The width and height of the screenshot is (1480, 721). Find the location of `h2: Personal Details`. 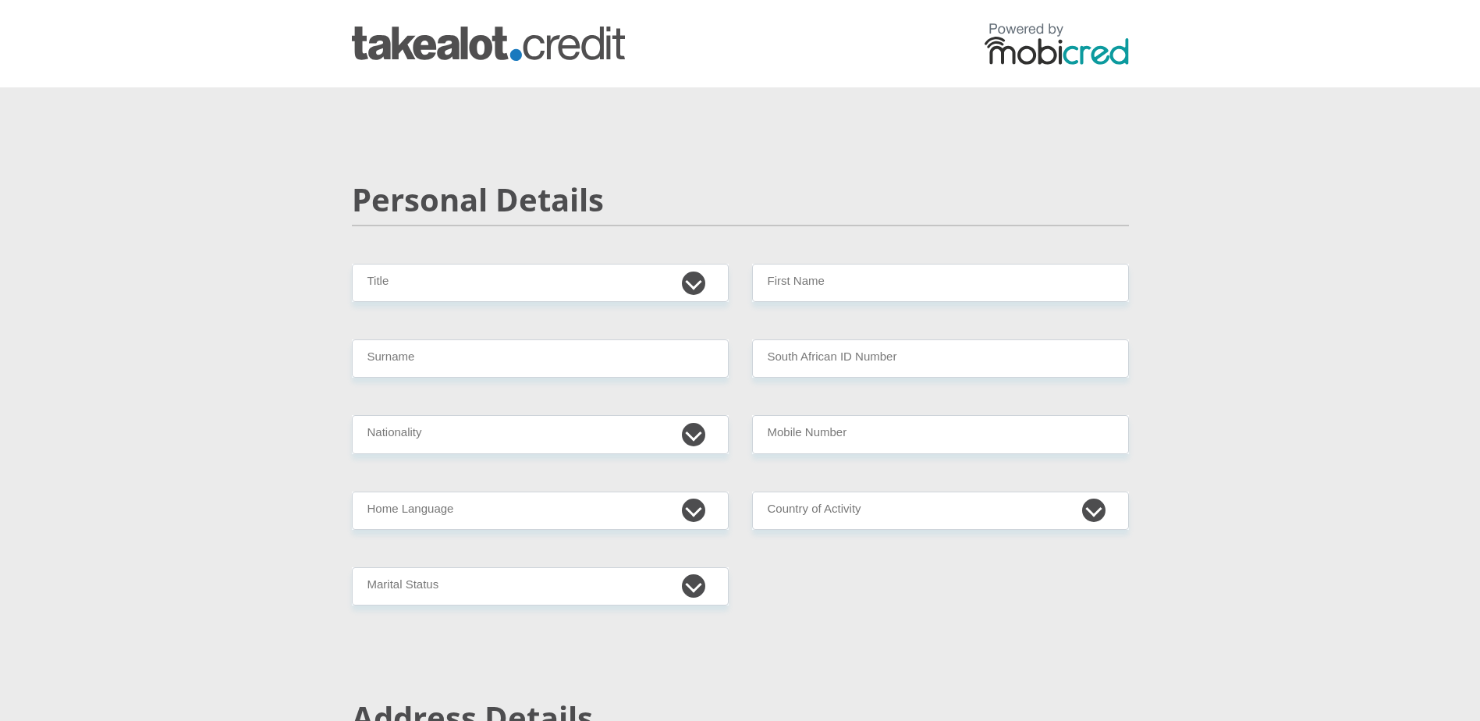

h2: Personal Details is located at coordinates (740, 200).